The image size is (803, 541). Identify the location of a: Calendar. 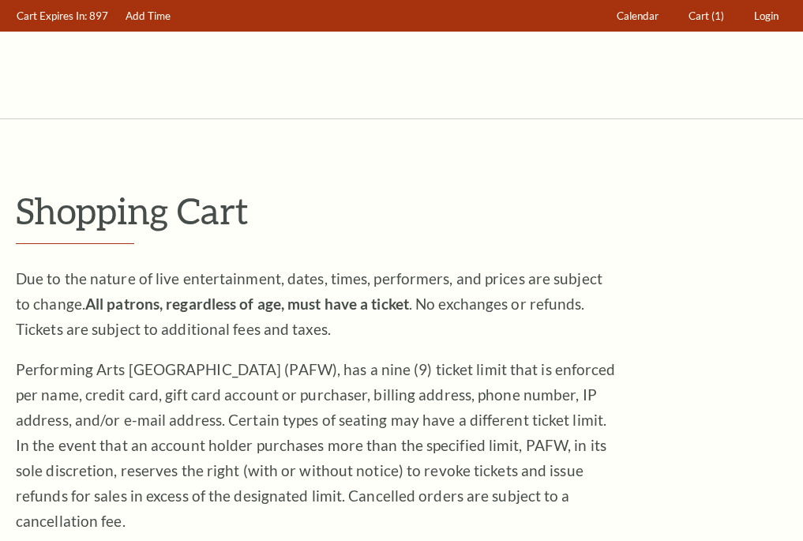
(638, 16).